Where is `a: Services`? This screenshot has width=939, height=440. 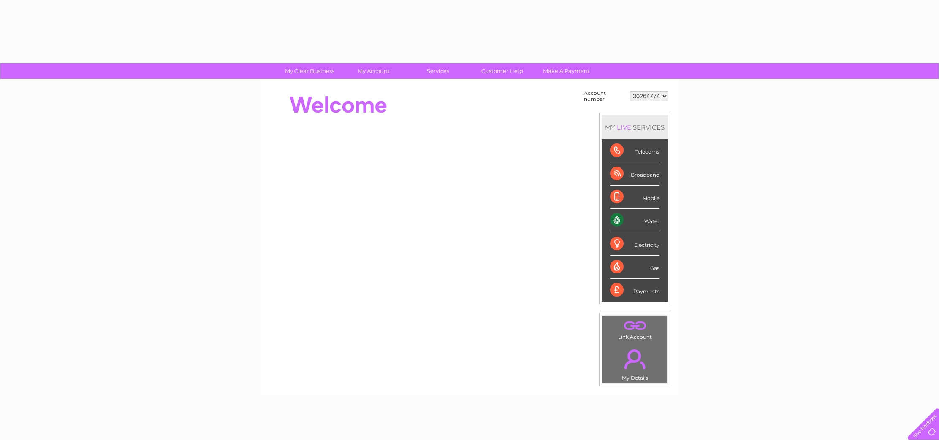 a: Services is located at coordinates (438, 71).